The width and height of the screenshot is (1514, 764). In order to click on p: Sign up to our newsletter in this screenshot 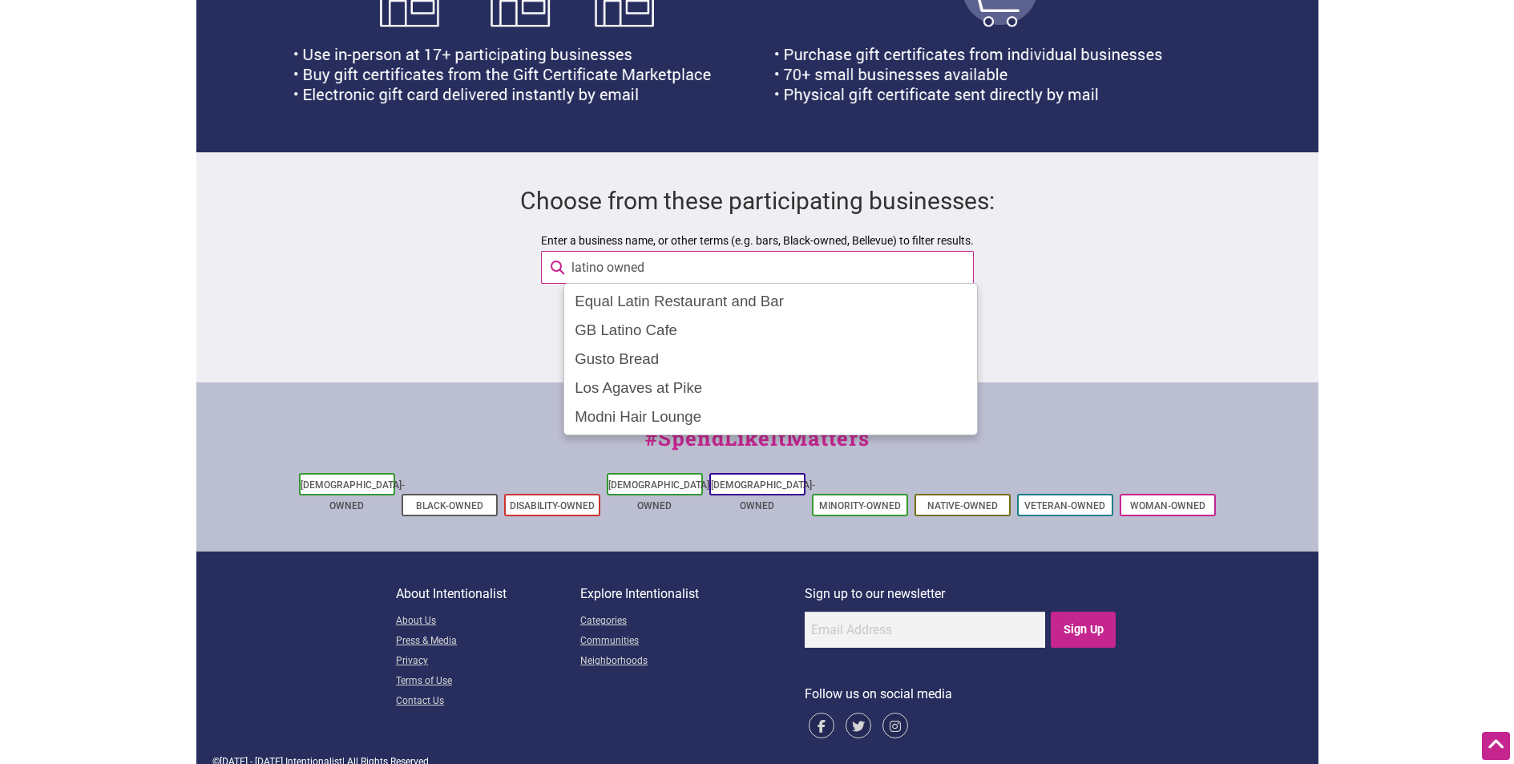, I will do `click(961, 594)`.